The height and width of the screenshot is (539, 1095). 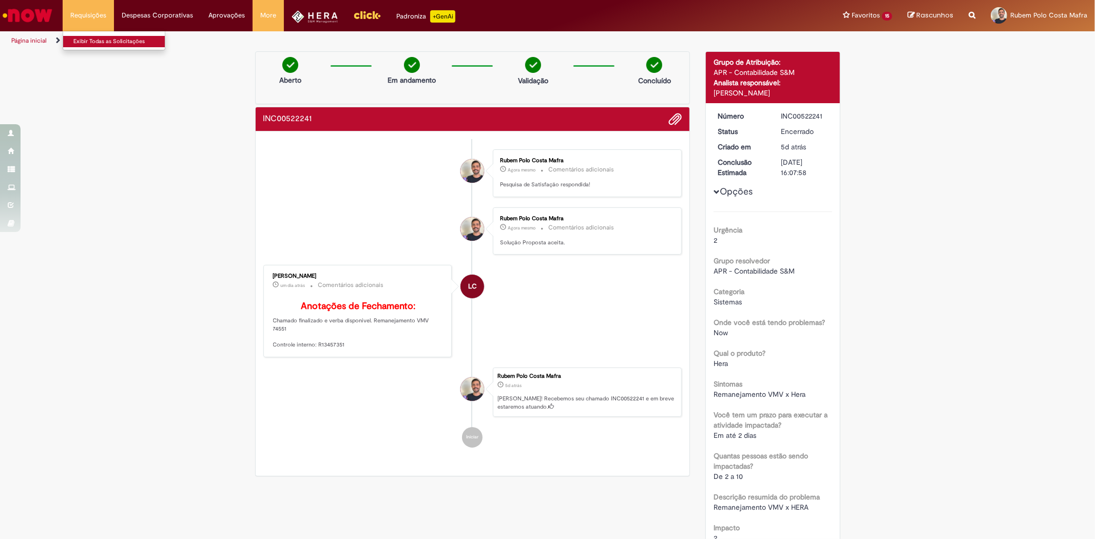 What do you see at coordinates (473, 298) in the screenshot?
I see `ul: Histórico de tíquete` at bounding box center [473, 298].